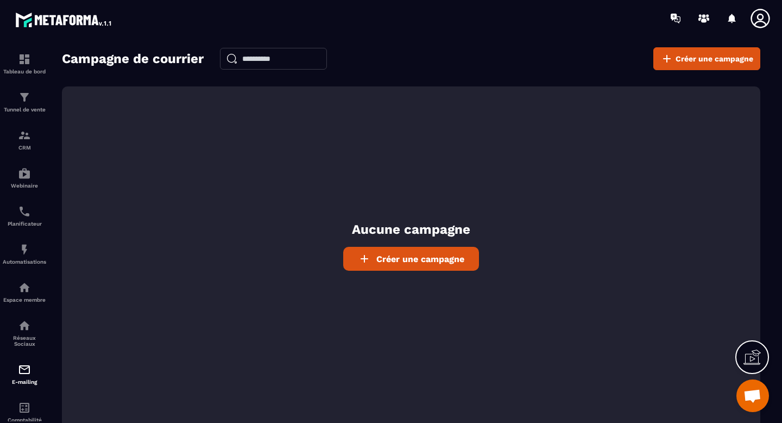  Describe the element at coordinates (411, 229) in the screenshot. I see `p: Aucune campagne` at that location.